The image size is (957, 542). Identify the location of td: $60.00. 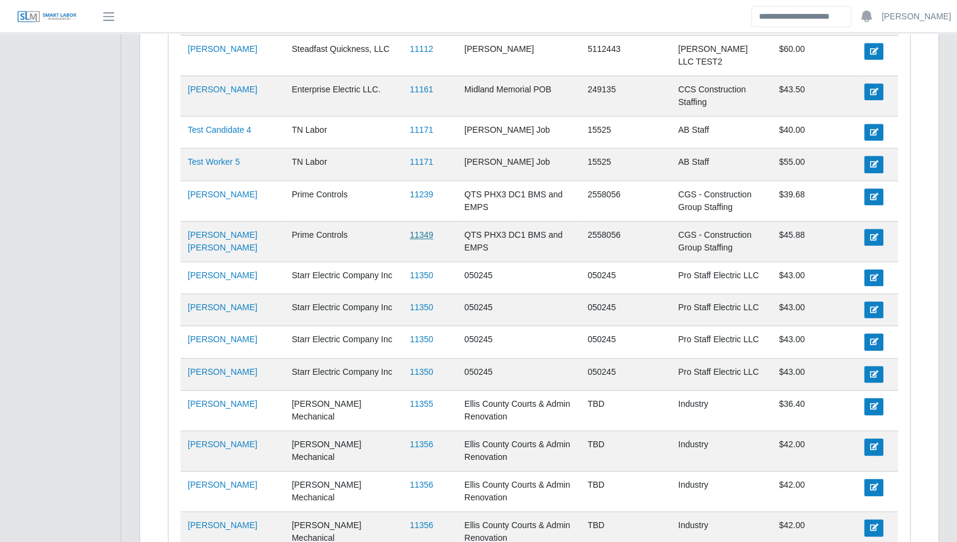
(814, 55).